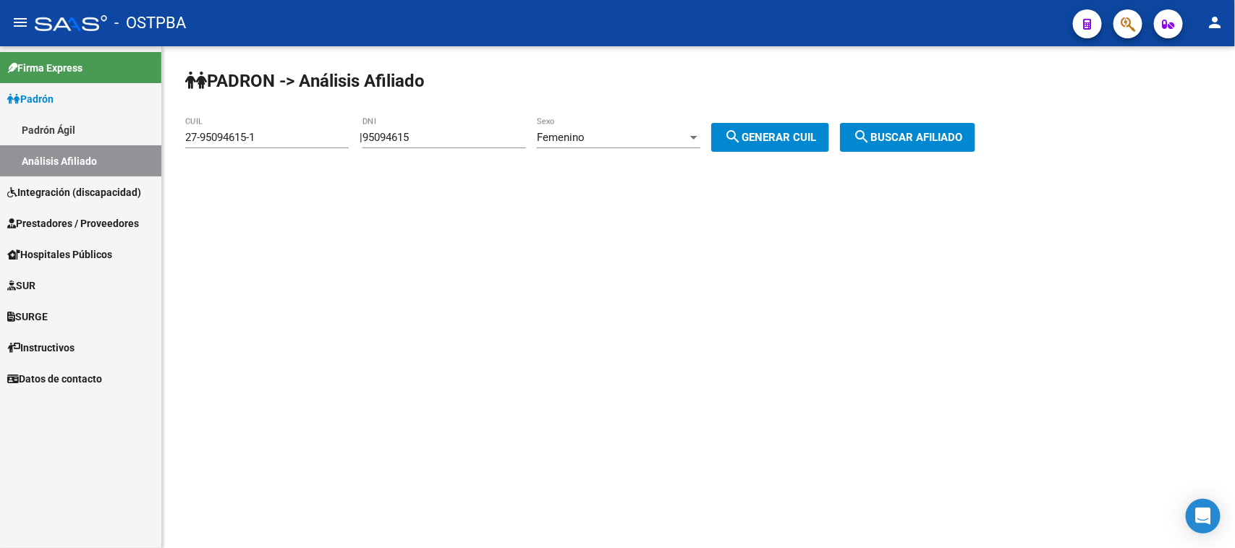  I want to click on span: SUR, so click(21, 286).